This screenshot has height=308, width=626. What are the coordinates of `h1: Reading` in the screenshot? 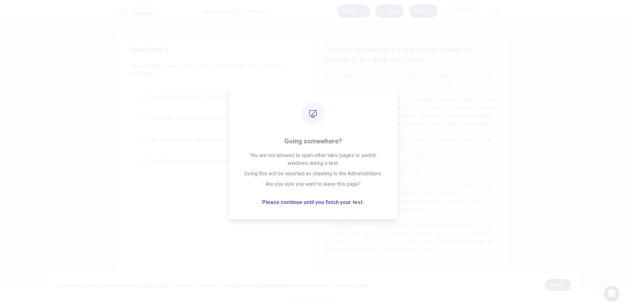 It's located at (143, 13).